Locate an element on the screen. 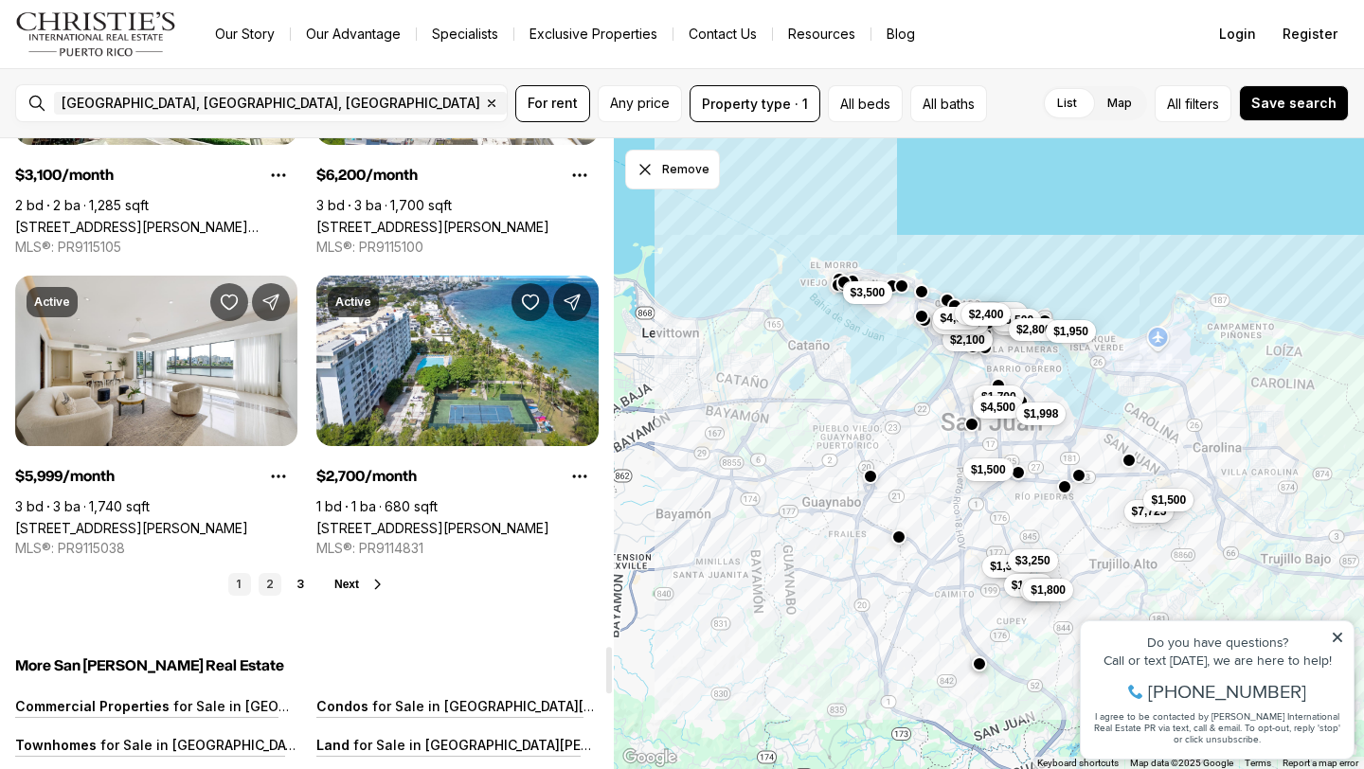 The width and height of the screenshot is (1364, 769). span: Register is located at coordinates (1310, 34).